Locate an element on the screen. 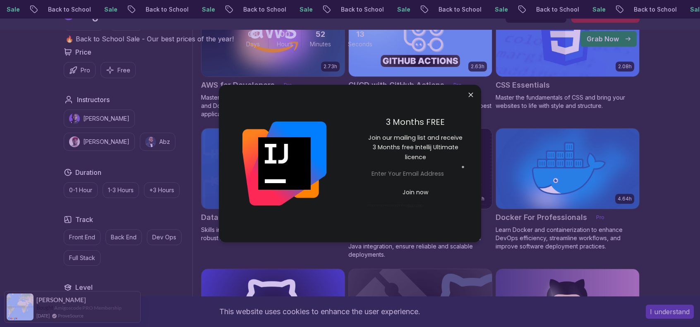  span: Hours is located at coordinates (285, 44).